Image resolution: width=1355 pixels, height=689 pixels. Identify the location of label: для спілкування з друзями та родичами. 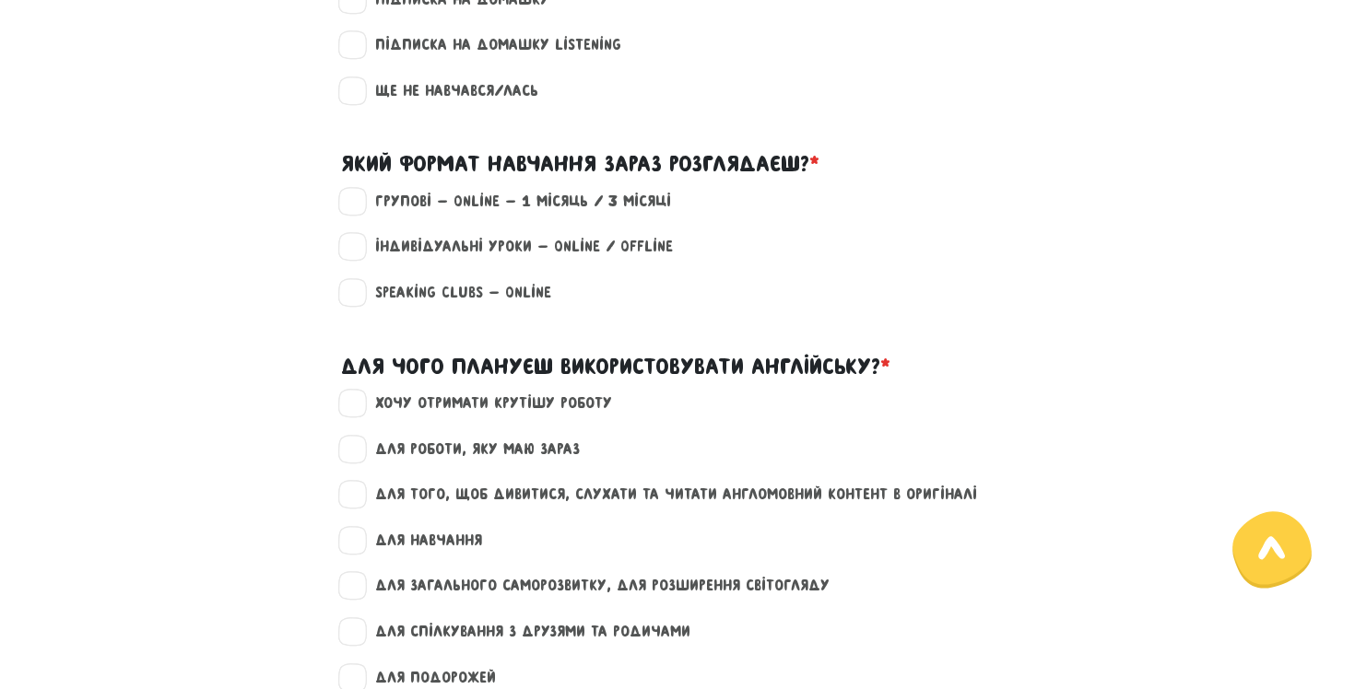
(524, 632).